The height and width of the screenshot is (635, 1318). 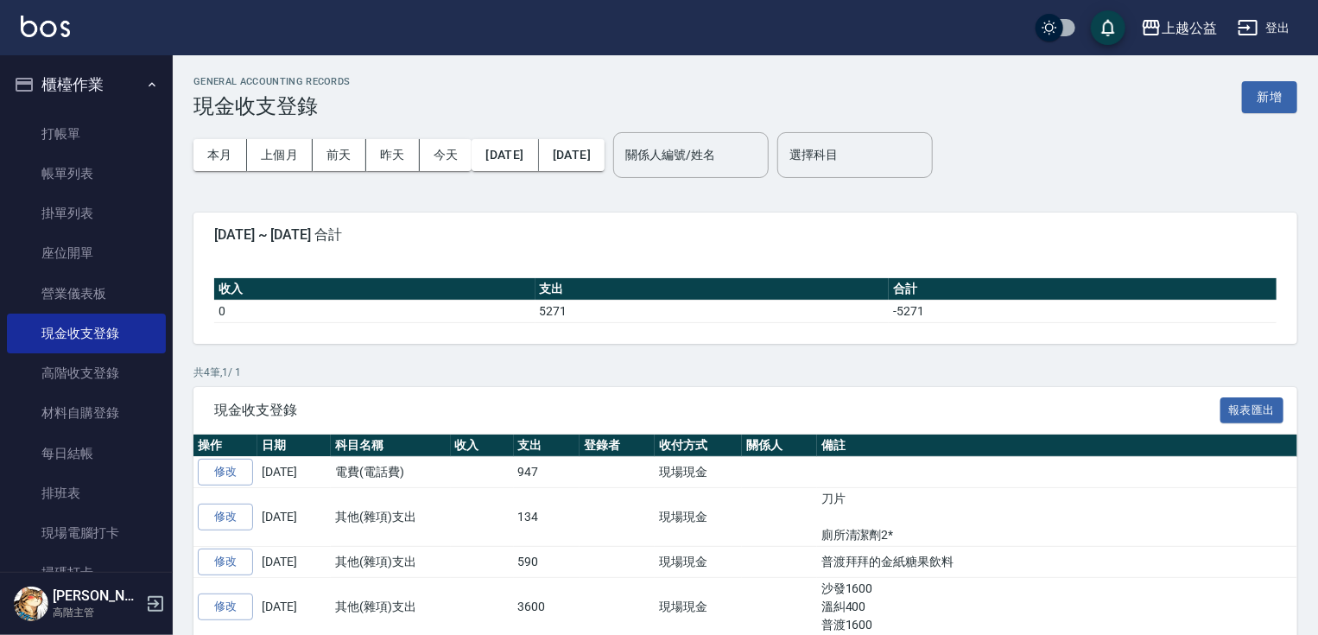 I want to click on span: 現金收支登錄, so click(x=717, y=410).